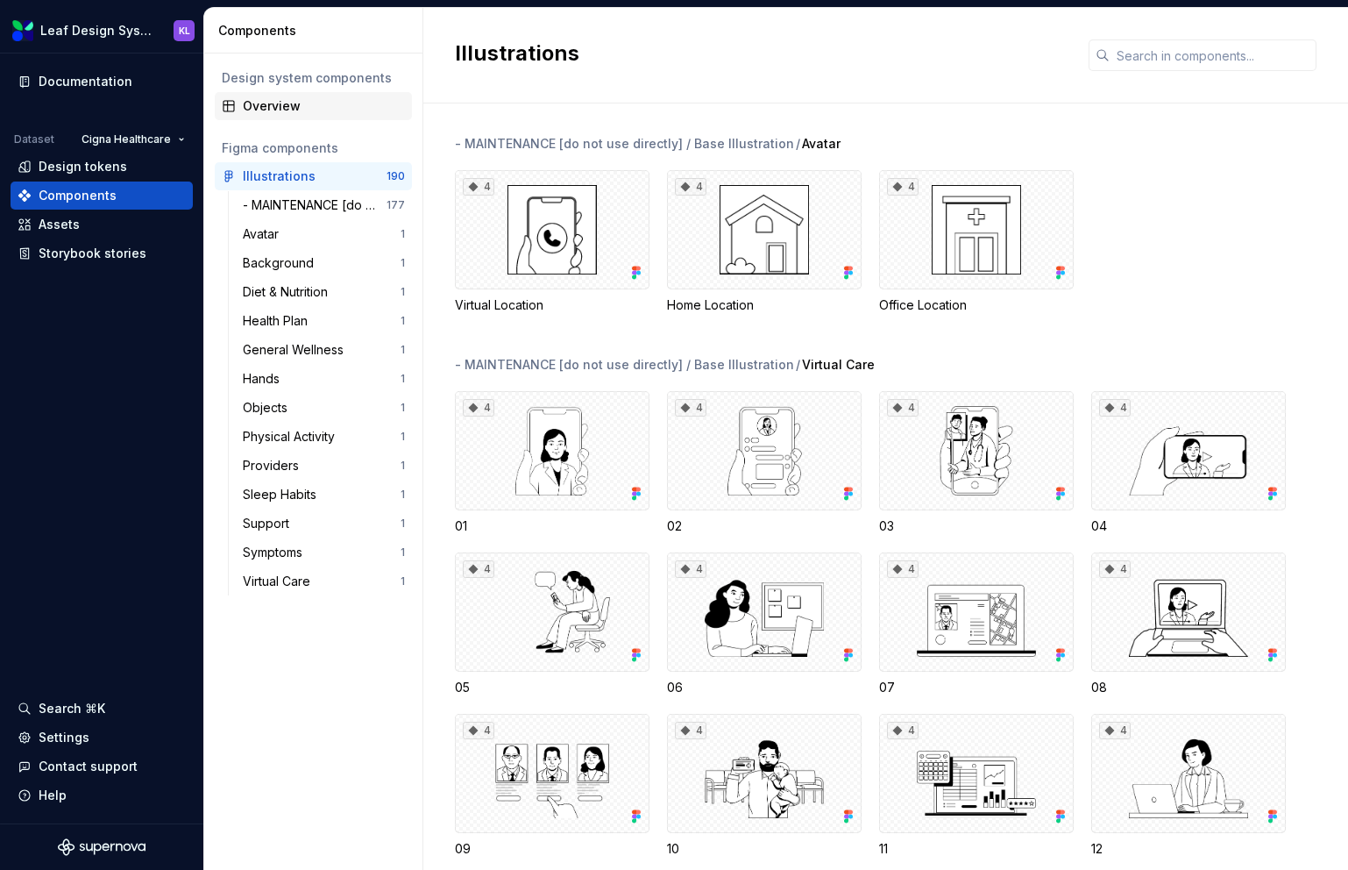  Describe the element at coordinates (324, 205) in the screenshot. I see `a: - MAINTENANCE [do not use directly]177` at that location.